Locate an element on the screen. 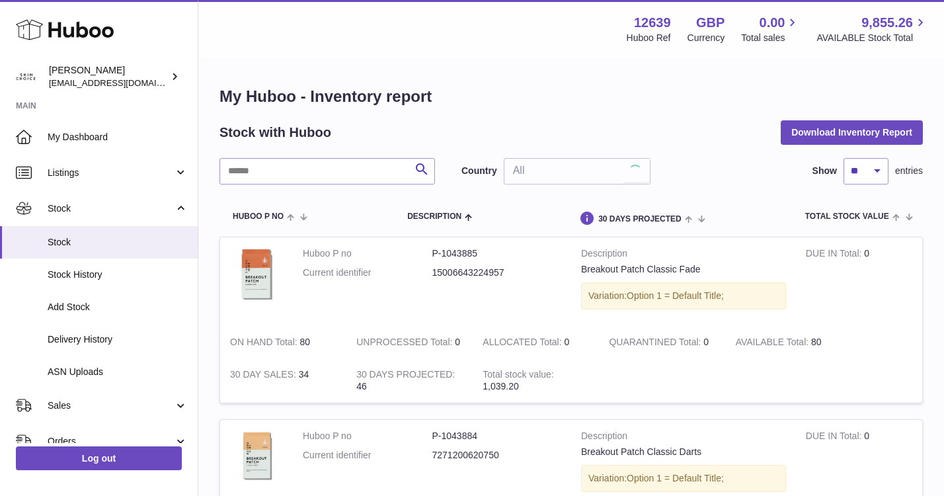 The height and width of the screenshot is (496, 944). td: 34 is located at coordinates (283, 381).